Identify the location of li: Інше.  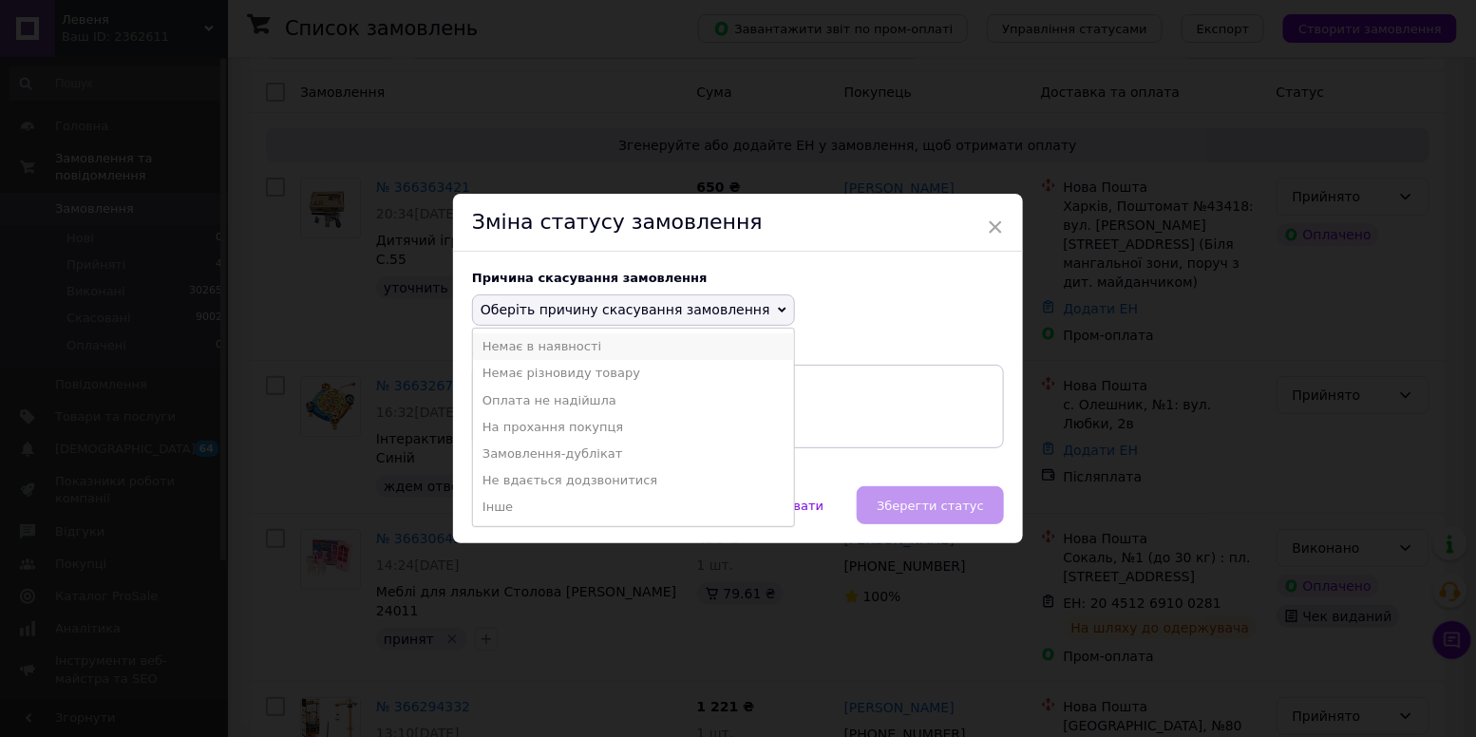
(633, 507).